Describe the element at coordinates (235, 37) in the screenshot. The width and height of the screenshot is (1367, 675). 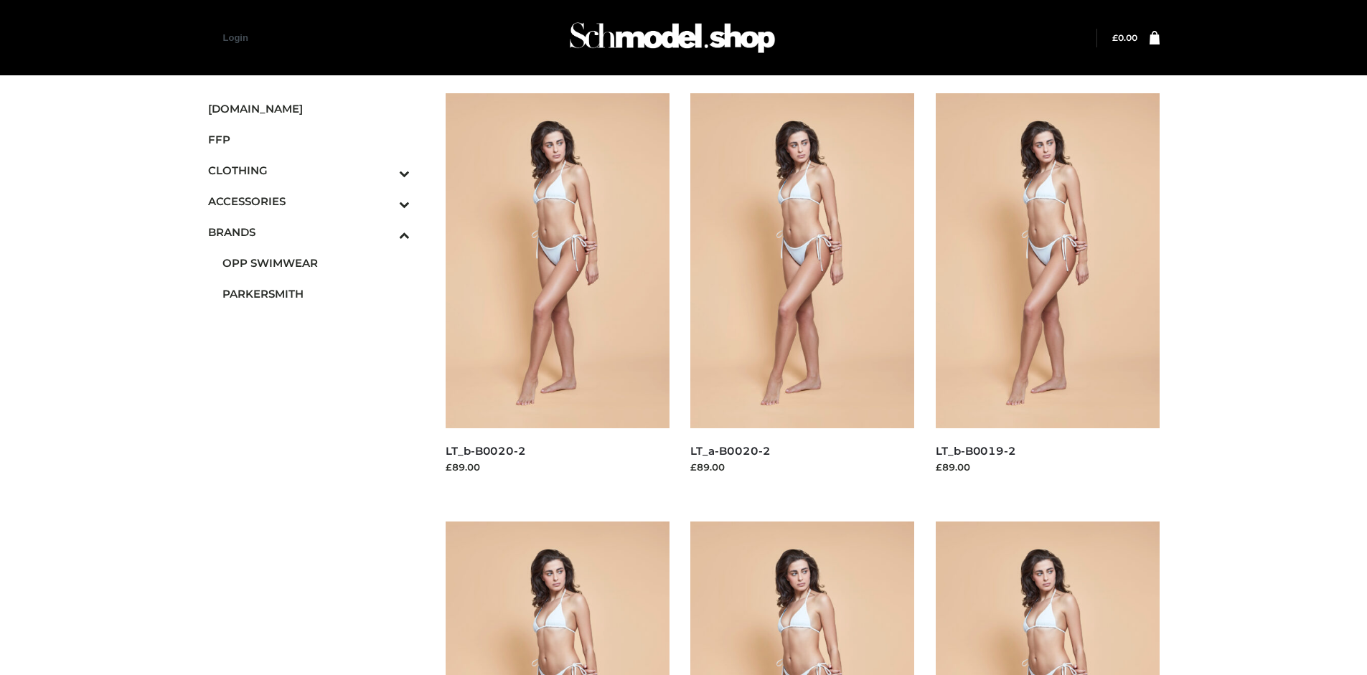
I see `a: Login` at that location.